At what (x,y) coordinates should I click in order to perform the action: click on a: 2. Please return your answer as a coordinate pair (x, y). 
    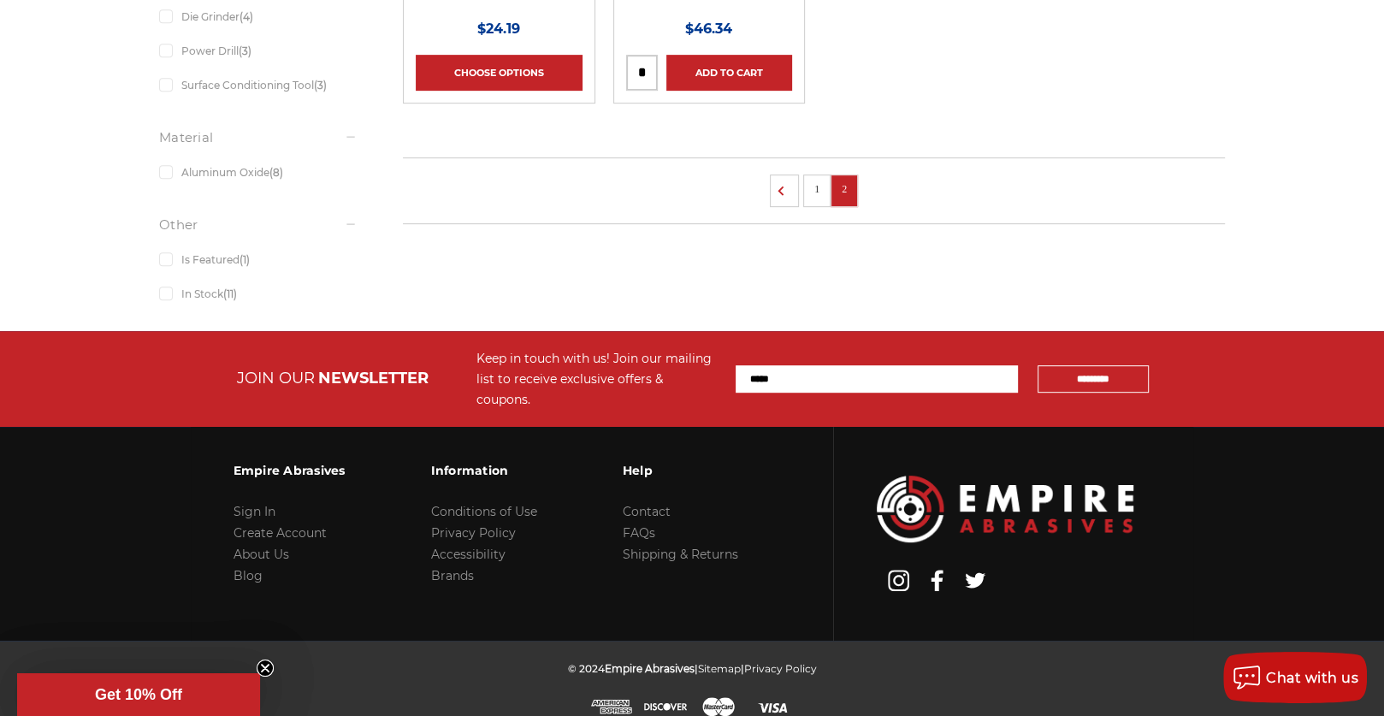
    Looking at the image, I should click on (844, 189).